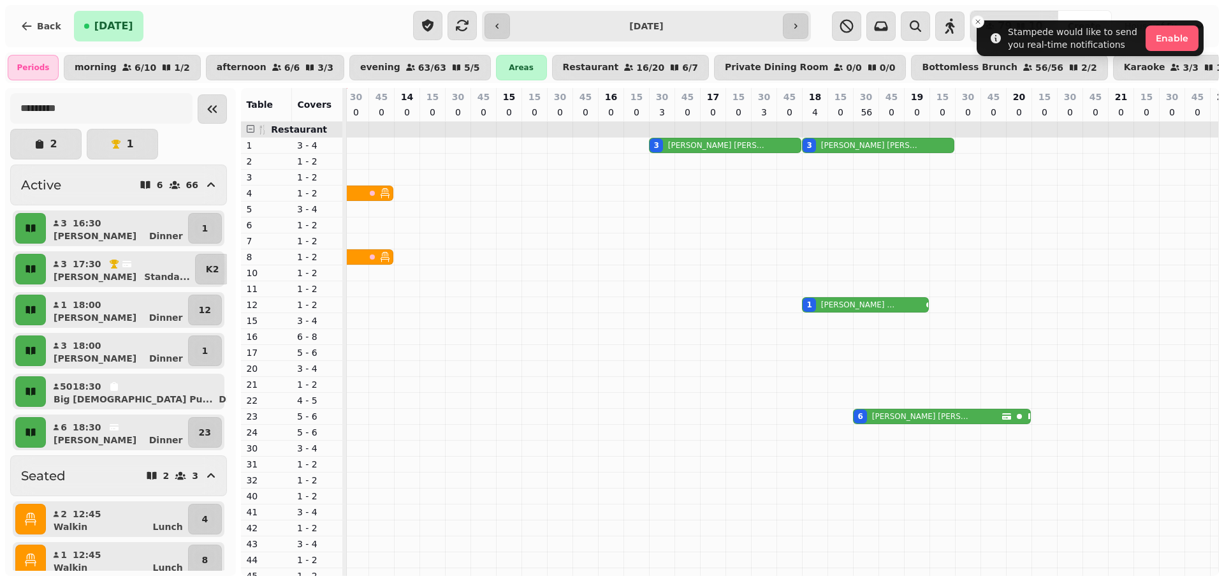  Describe the element at coordinates (1014, 26) in the screenshot. I see `button: 7910` at that location.